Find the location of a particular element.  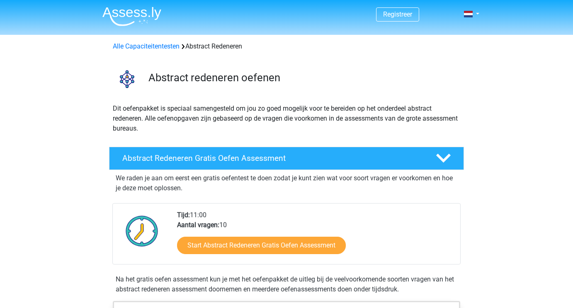

a: Abstract Redeneren Gratis Oefen Assessment is located at coordinates (287, 158).